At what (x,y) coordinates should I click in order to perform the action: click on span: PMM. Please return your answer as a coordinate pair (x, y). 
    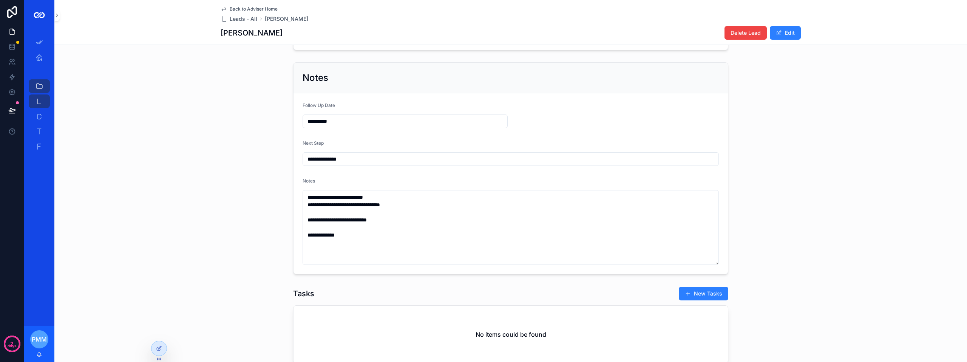
    Looking at the image, I should click on (39, 339).